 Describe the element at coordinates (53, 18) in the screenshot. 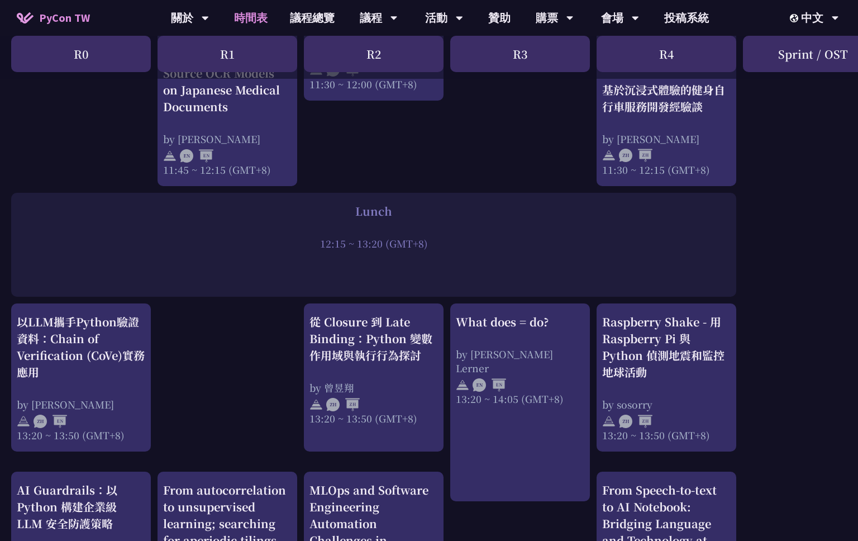

I see `a: PyCon TW` at that location.